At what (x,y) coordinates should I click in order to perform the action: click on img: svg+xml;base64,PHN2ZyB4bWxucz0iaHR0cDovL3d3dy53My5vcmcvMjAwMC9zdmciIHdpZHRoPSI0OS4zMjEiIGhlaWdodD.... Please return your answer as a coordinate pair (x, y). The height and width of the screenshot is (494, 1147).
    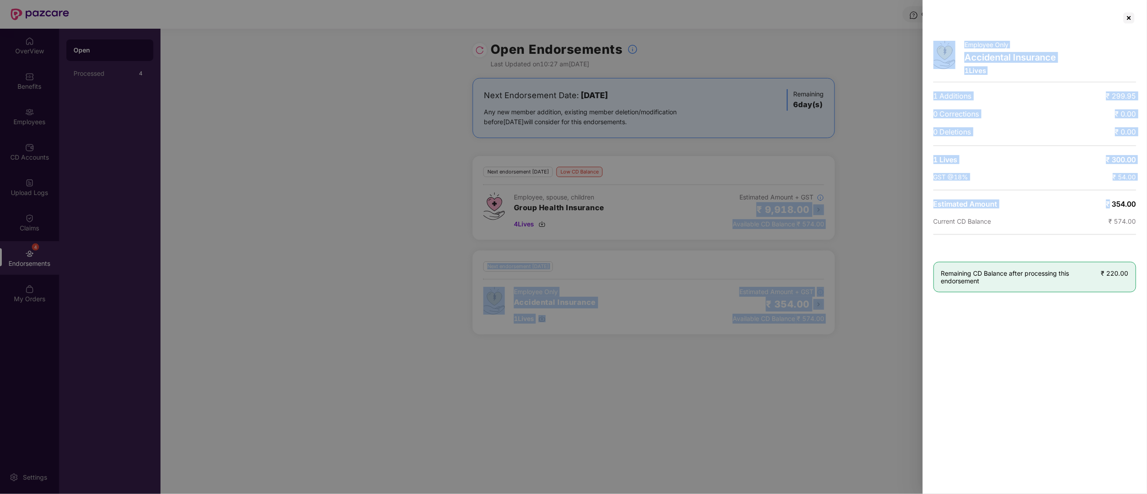
    Looking at the image, I should click on (944, 55).